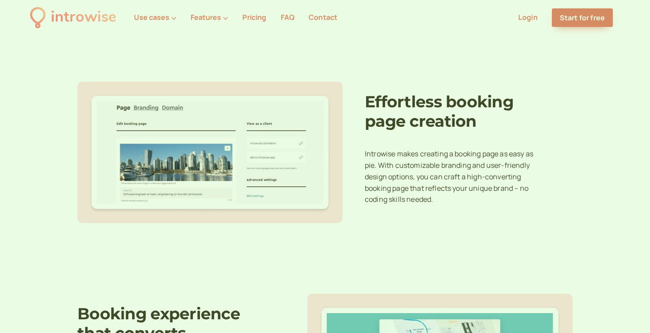 This screenshot has height=333, width=650. Describe the element at coordinates (323, 17) in the screenshot. I see `a: Contact` at that location.